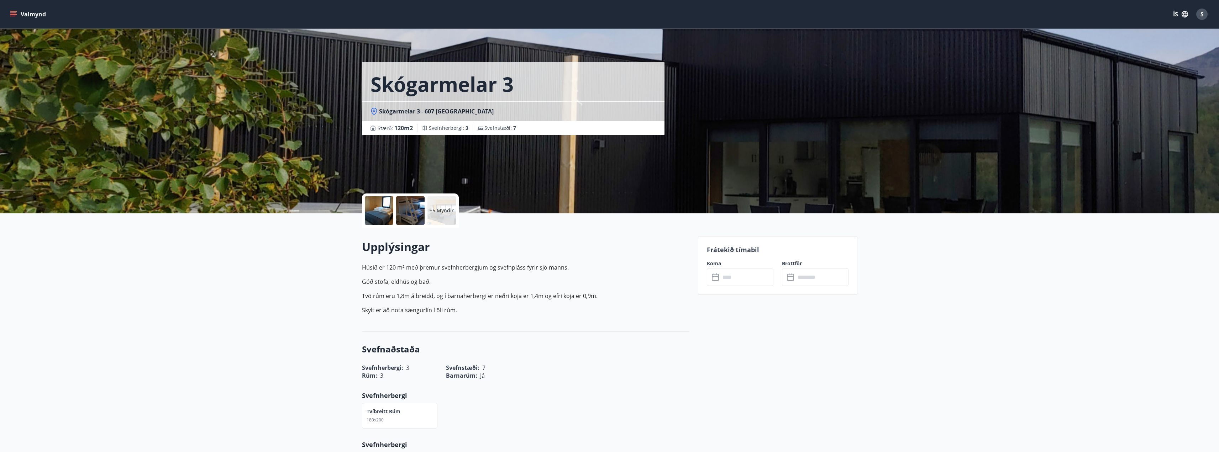 This screenshot has height=452, width=1219. Describe the element at coordinates (442, 84) in the screenshot. I see `h1: Skógarmelar 3` at that location.